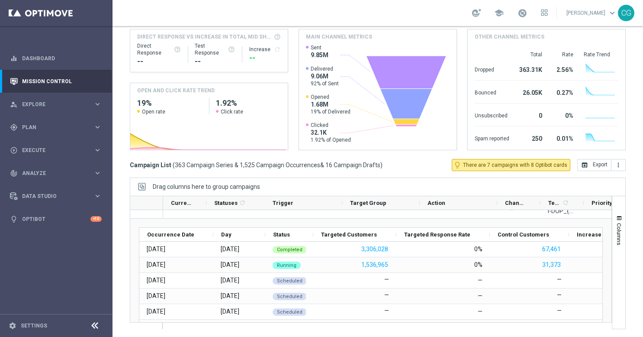 Image resolution: width=643 pixels, height=337 pixels. I want to click on div: gps_fixed Plan keyboard_arrow_right, so click(56, 127).